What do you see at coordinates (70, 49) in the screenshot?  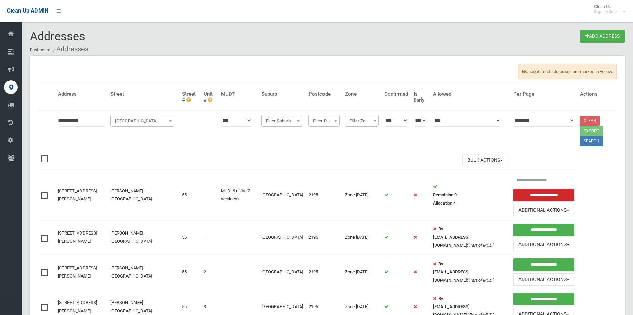 I see `li: Addresses` at bounding box center [70, 49].